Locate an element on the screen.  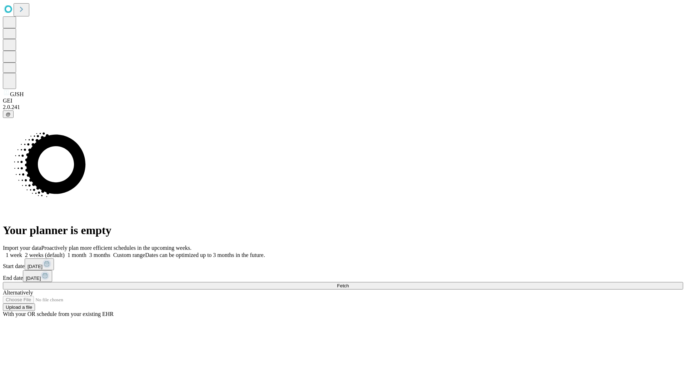
span: Fetch is located at coordinates (343, 286).